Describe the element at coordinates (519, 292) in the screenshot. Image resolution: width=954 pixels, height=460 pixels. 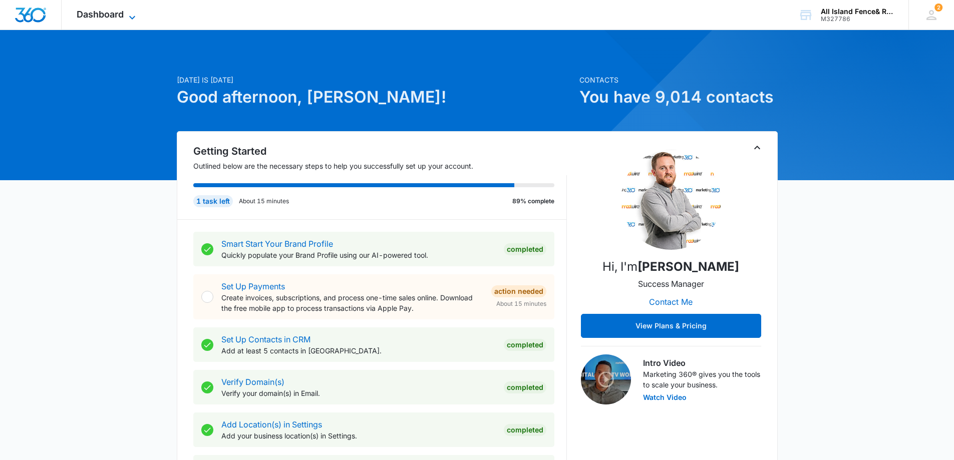
I see `div: Action Needed` at that location.